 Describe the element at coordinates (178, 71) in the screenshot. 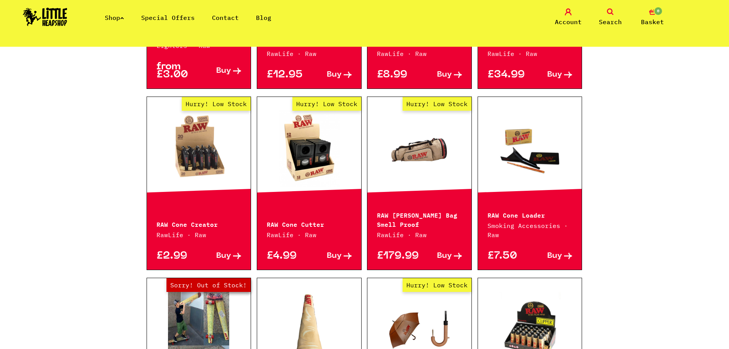

I see `p: from £3.00` at that location.